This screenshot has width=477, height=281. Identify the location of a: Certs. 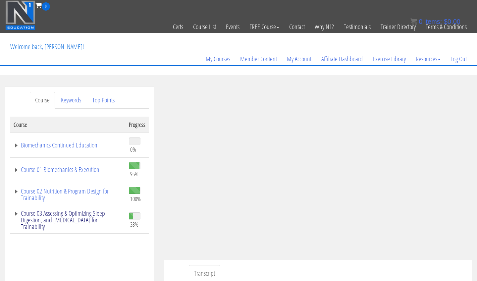
(178, 27).